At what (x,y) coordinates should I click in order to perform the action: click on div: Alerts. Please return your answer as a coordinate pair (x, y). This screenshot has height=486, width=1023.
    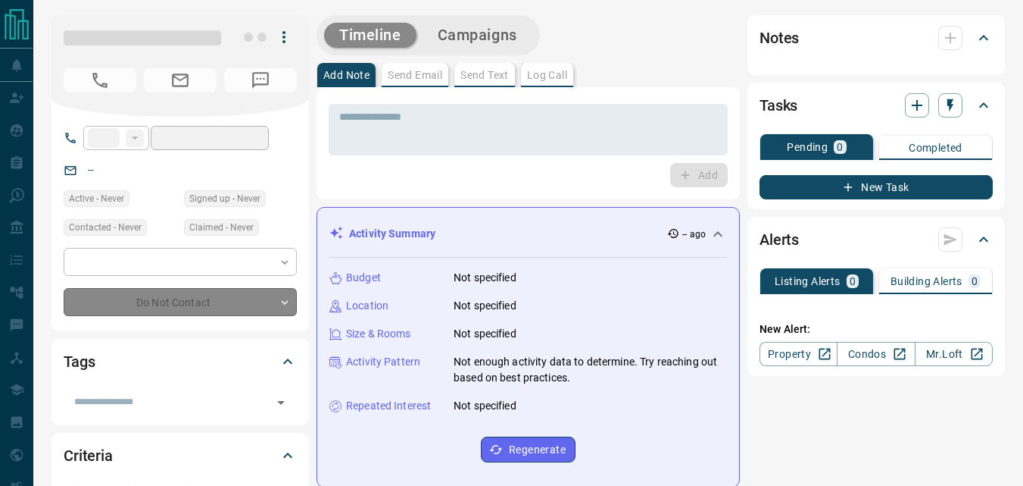
    Looking at the image, I should click on (877, 239).